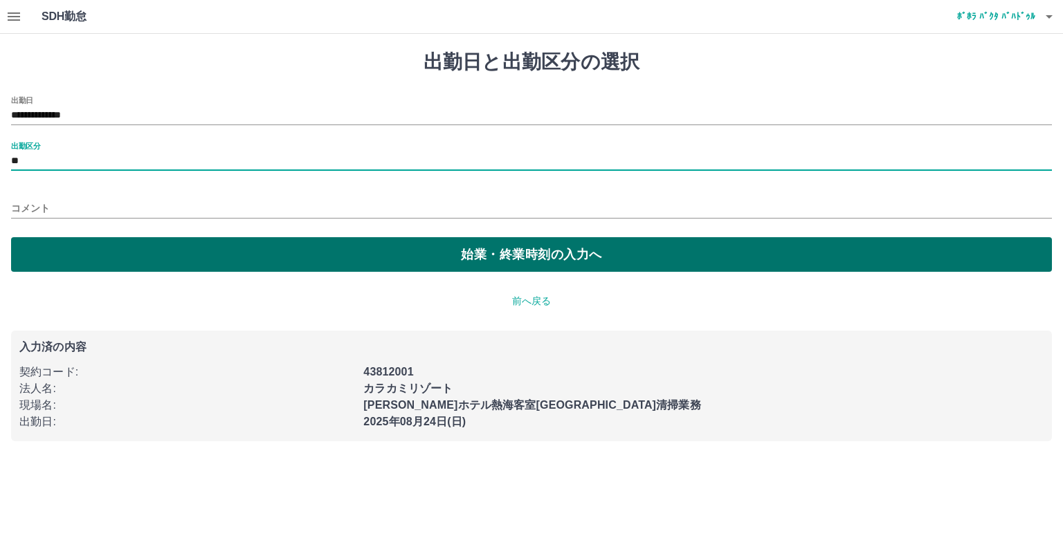 The width and height of the screenshot is (1063, 547). What do you see at coordinates (531, 255) in the screenshot?
I see `button: 始業・終業時刻の入力へ` at bounding box center [531, 255].